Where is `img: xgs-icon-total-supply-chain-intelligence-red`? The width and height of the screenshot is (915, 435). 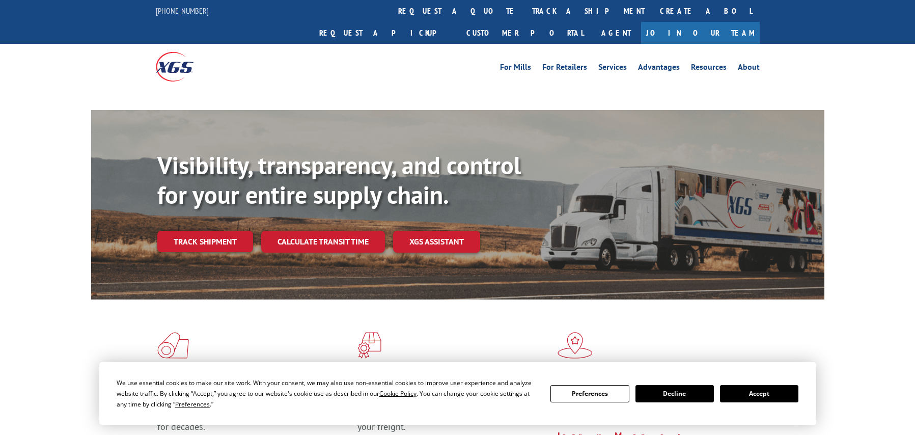
img: xgs-icon-total-supply-chain-intelligence-red is located at coordinates (173, 345).